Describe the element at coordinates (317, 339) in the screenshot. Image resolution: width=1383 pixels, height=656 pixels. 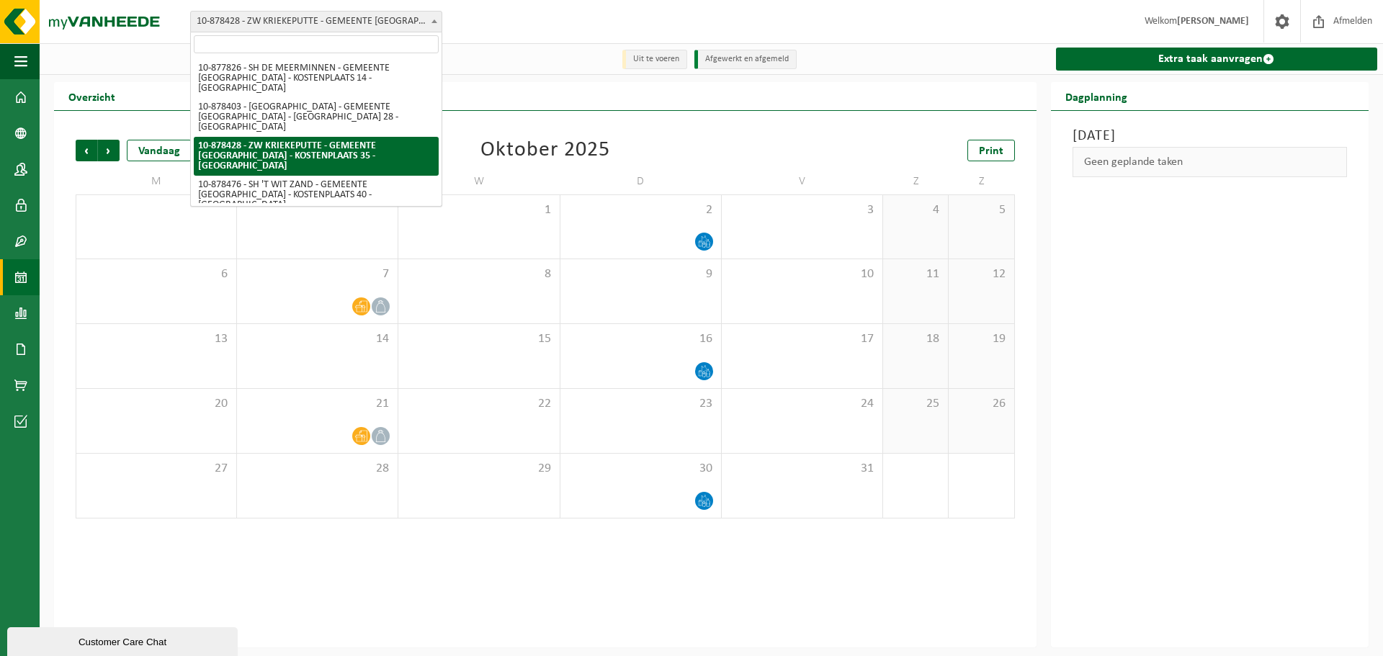
I see `span: 14` at that location.